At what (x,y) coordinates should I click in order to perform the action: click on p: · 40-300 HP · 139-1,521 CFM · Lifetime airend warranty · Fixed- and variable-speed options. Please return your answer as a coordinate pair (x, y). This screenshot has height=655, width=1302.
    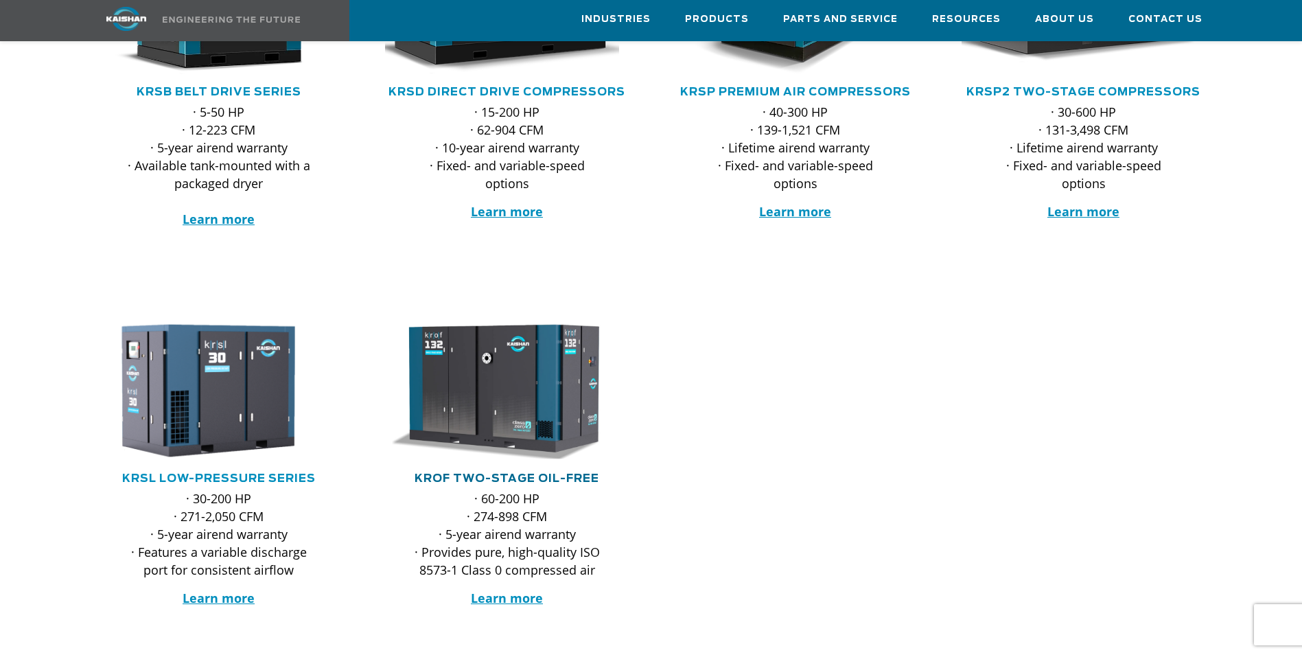
    Looking at the image, I should click on (796, 148).